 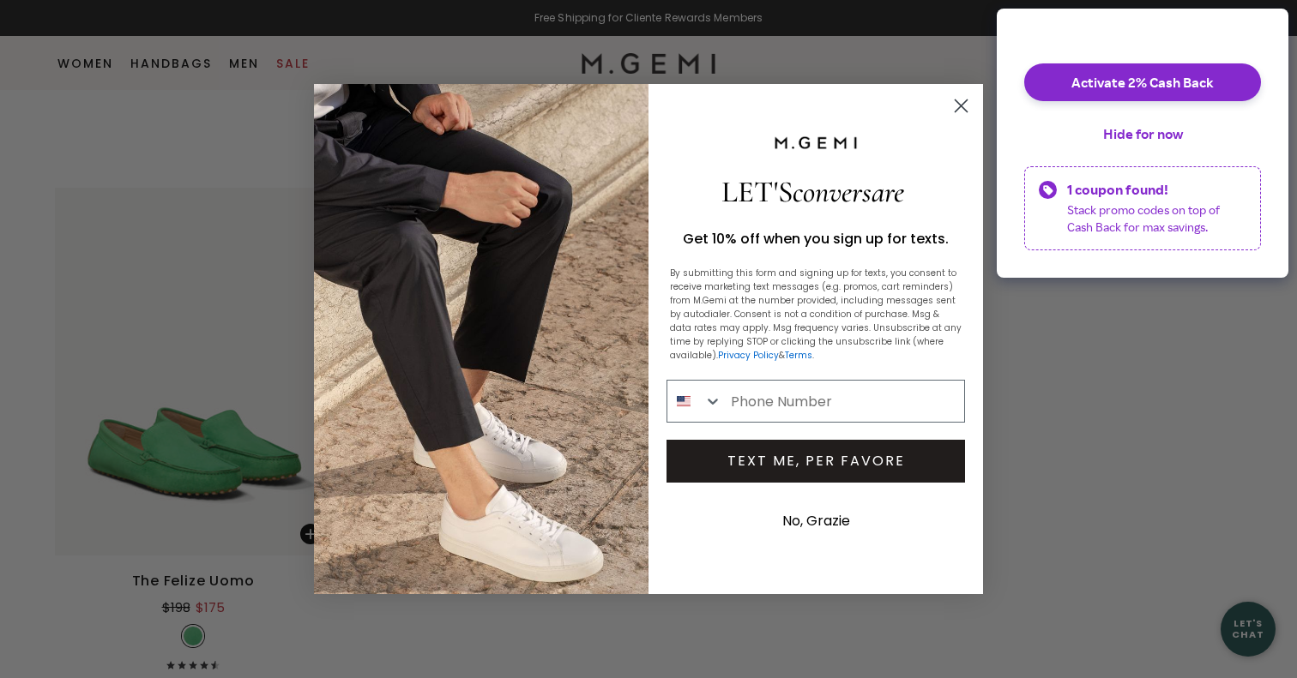 I want to click on input: Phone Number, so click(x=843, y=401).